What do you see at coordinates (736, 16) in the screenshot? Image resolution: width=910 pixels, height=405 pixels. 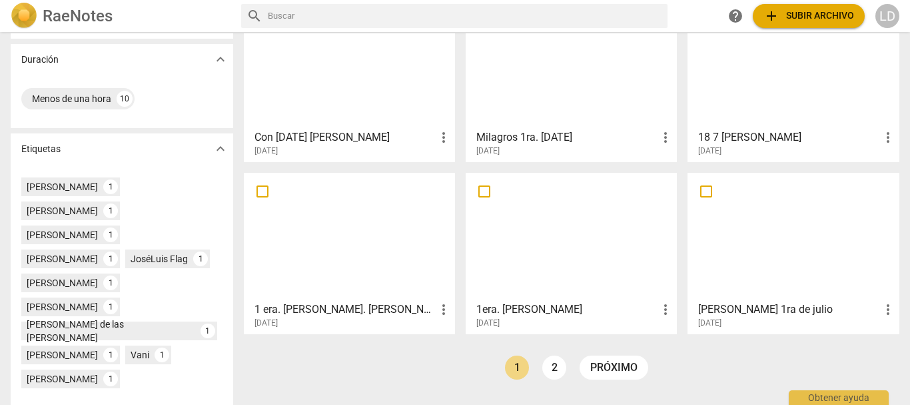 I see `a: Obtener ayuda` at bounding box center [736, 16].